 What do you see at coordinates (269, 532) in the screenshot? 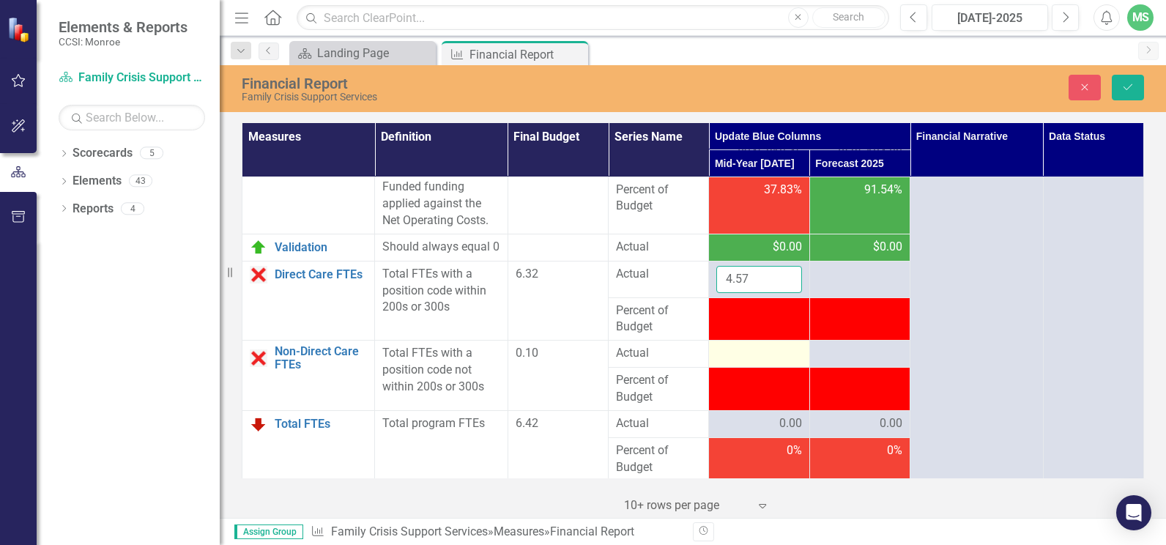
I see `span: Assign Group` at bounding box center [269, 532].